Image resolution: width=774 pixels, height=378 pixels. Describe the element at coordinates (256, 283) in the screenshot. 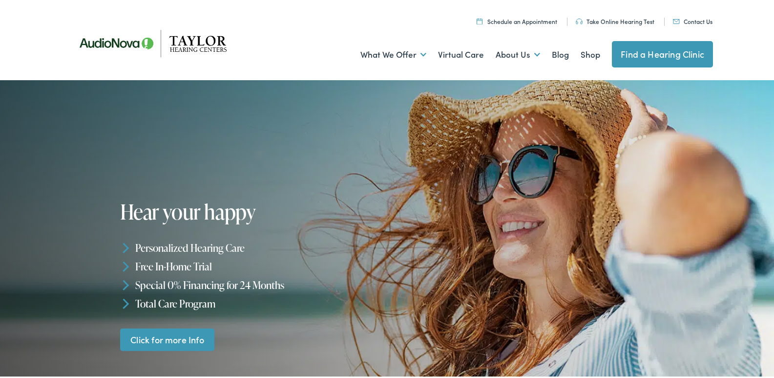

I see `li: Special 0% Financing for 24 Months` at that location.